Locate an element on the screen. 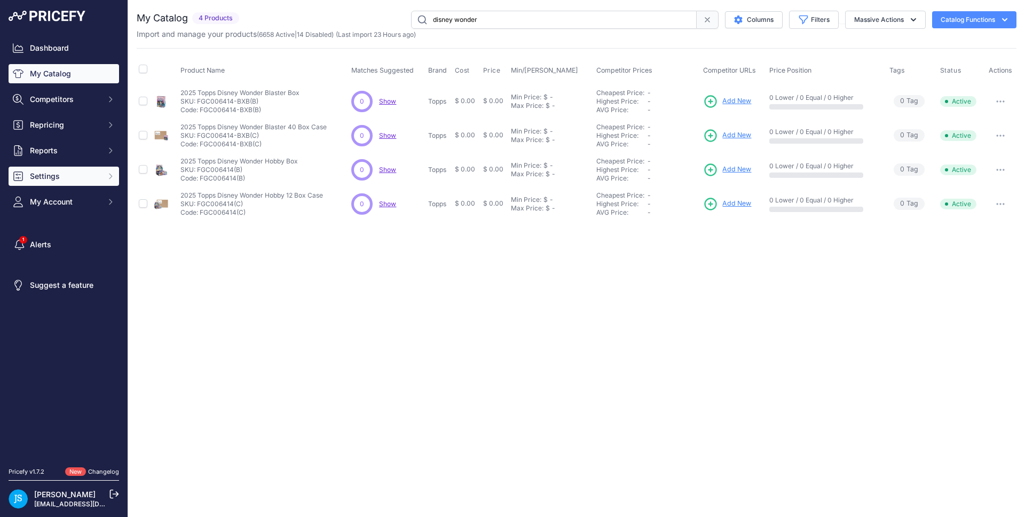 The image size is (1025, 517). span: Cost is located at coordinates (463, 70).